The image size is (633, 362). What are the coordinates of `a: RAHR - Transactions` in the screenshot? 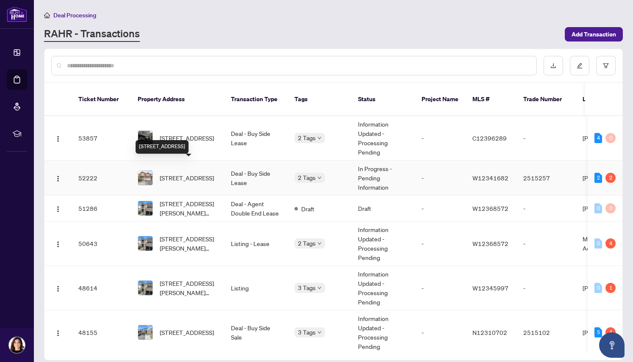 It's located at (92, 34).